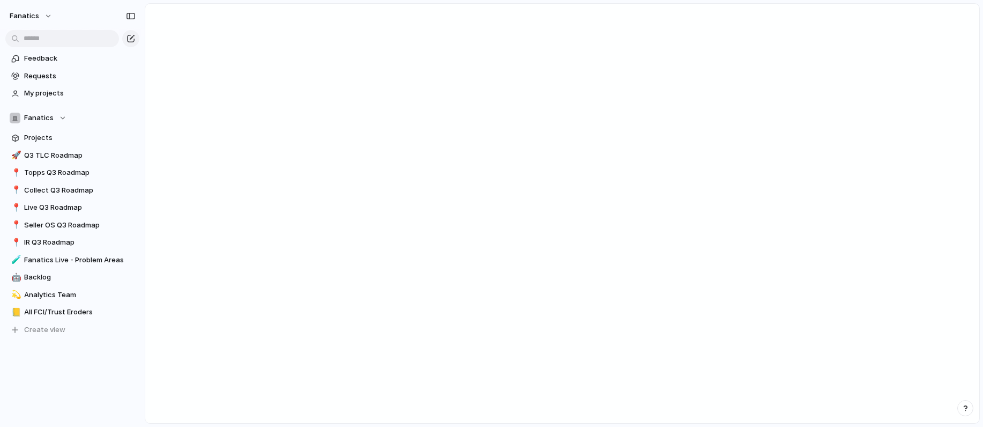 The width and height of the screenshot is (983, 427). What do you see at coordinates (72, 138) in the screenshot?
I see `a: Projects` at bounding box center [72, 138].